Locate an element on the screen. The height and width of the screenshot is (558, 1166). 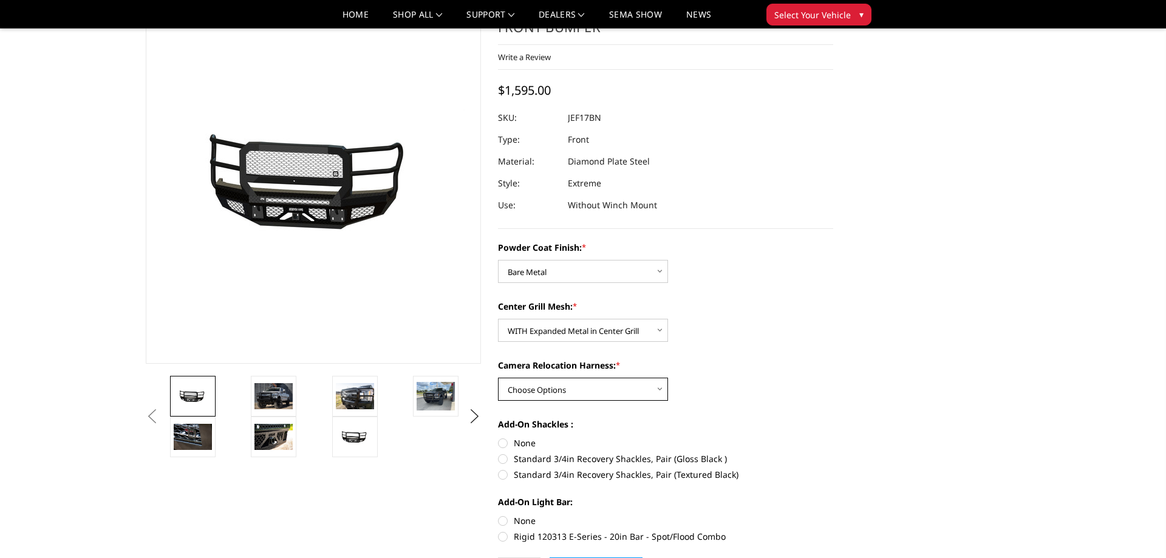
dd: Diamond Plate Steel is located at coordinates (608, 162).